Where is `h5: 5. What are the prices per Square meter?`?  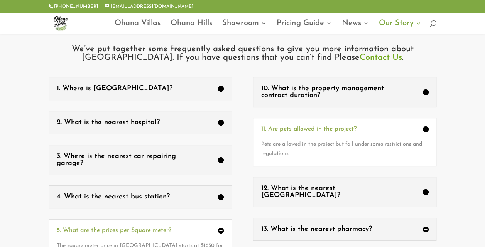
h5: 5. What are the prices per Square meter? is located at coordinates (140, 231).